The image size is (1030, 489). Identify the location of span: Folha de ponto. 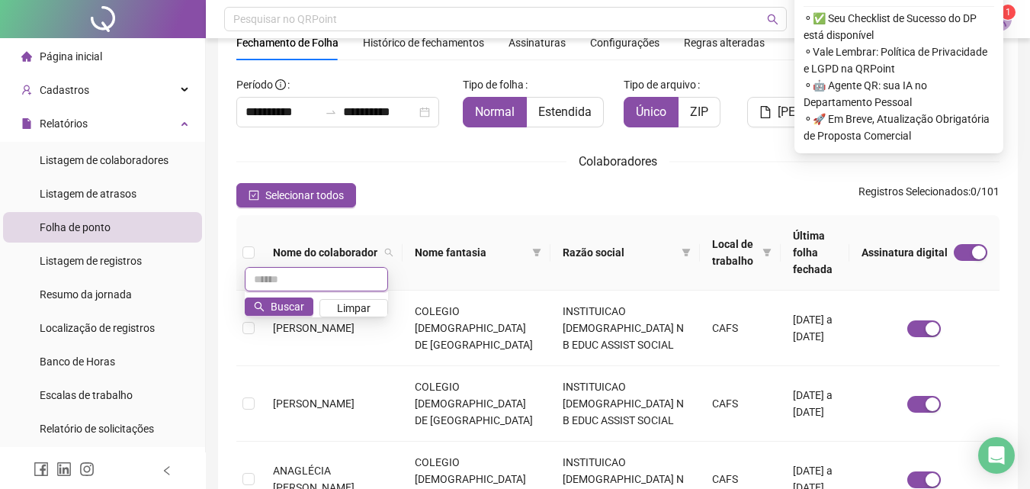
(75, 227).